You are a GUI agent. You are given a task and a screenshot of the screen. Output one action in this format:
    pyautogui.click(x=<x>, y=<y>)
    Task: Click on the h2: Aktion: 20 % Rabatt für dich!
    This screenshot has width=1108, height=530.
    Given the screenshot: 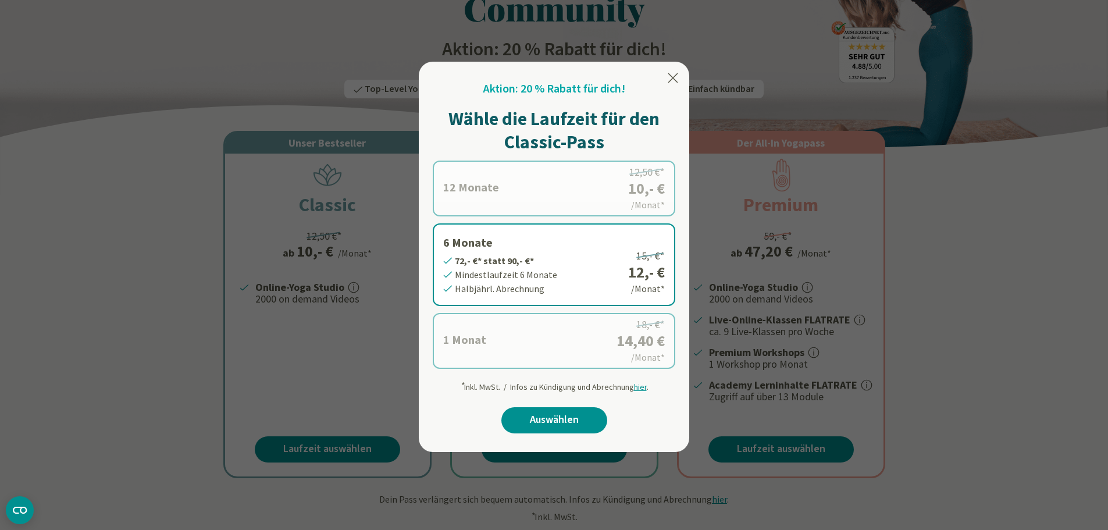 What is the action you would take?
    pyautogui.click(x=554, y=89)
    